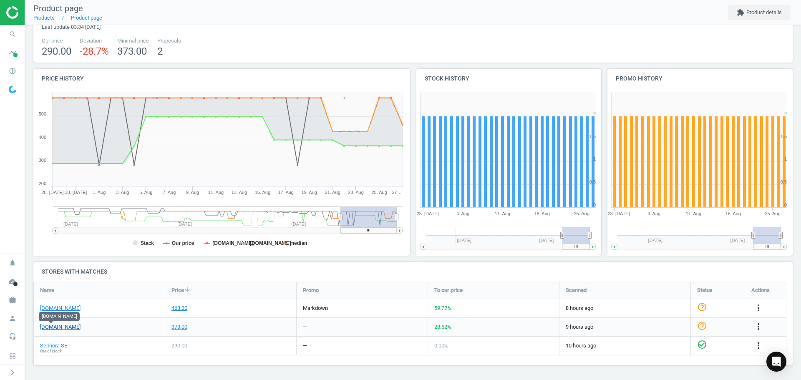 The width and height of the screenshot is (801, 380). What do you see at coordinates (13, 263) in the screenshot?
I see `i: notifications` at bounding box center [13, 263].